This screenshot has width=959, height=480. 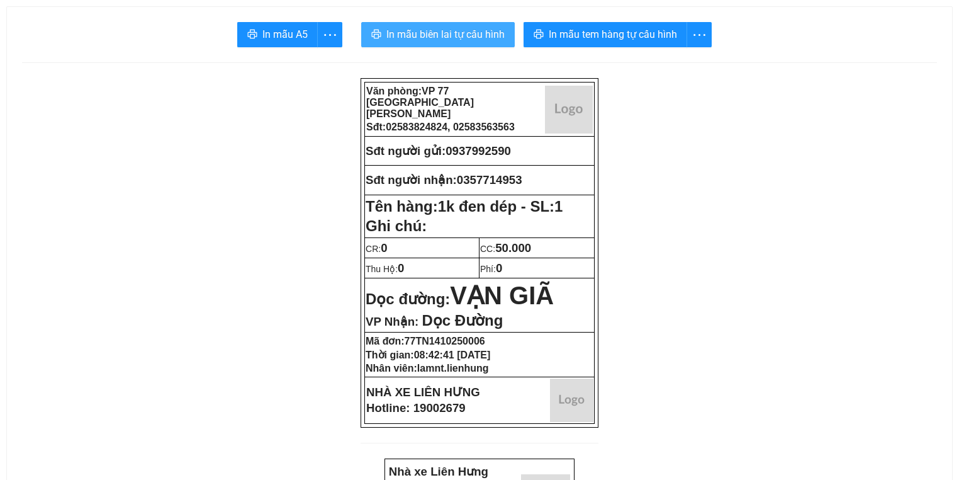 What do you see at coordinates (506, 249) in the screenshot?
I see `span: CC:` at bounding box center [506, 249].